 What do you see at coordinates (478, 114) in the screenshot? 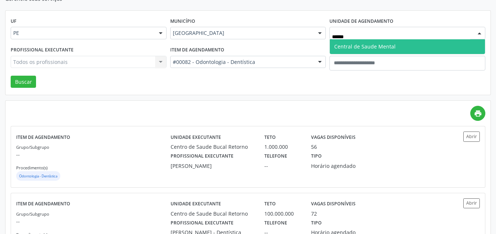
I see `i: print` at bounding box center [478, 114].